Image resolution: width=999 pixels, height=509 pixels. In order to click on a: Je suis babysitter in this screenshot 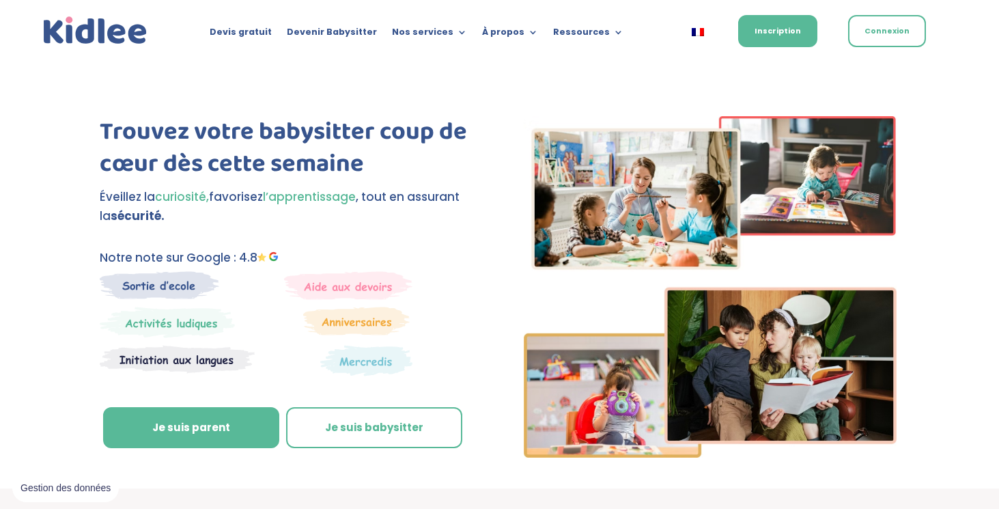, I will do `click(374, 427)`.